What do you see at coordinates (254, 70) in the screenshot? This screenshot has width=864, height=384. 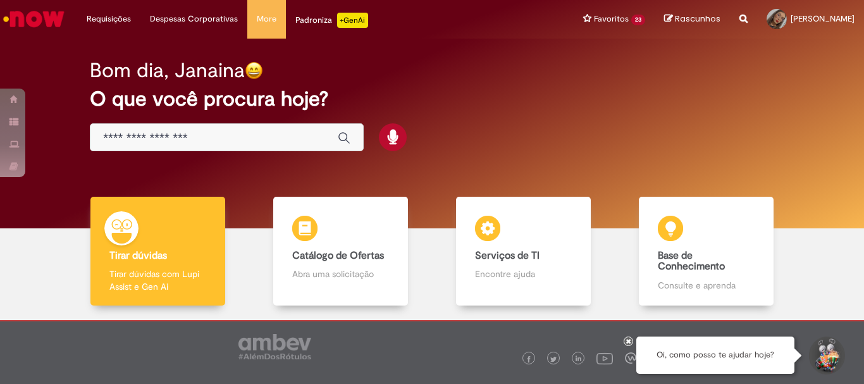 I see `img: happy-face.png` at bounding box center [254, 70].